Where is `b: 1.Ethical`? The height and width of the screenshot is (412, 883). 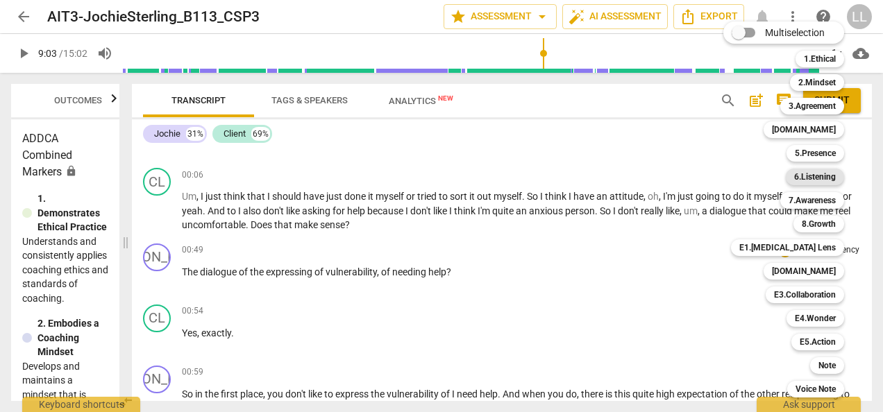
b: 1.Ethical is located at coordinates (820, 59).